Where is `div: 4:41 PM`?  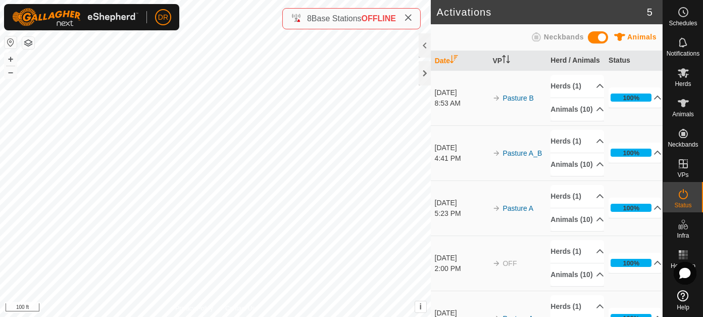 div: 4:41 PM is located at coordinates (461, 158).